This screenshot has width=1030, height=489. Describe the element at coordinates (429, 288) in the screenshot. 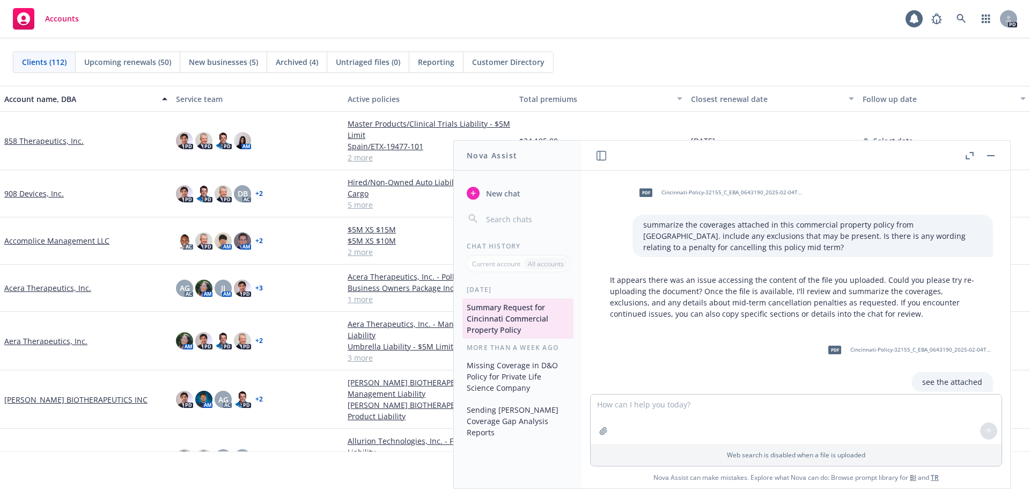

I see `a: Business Owners Package Incl $4M Umb` at that location.